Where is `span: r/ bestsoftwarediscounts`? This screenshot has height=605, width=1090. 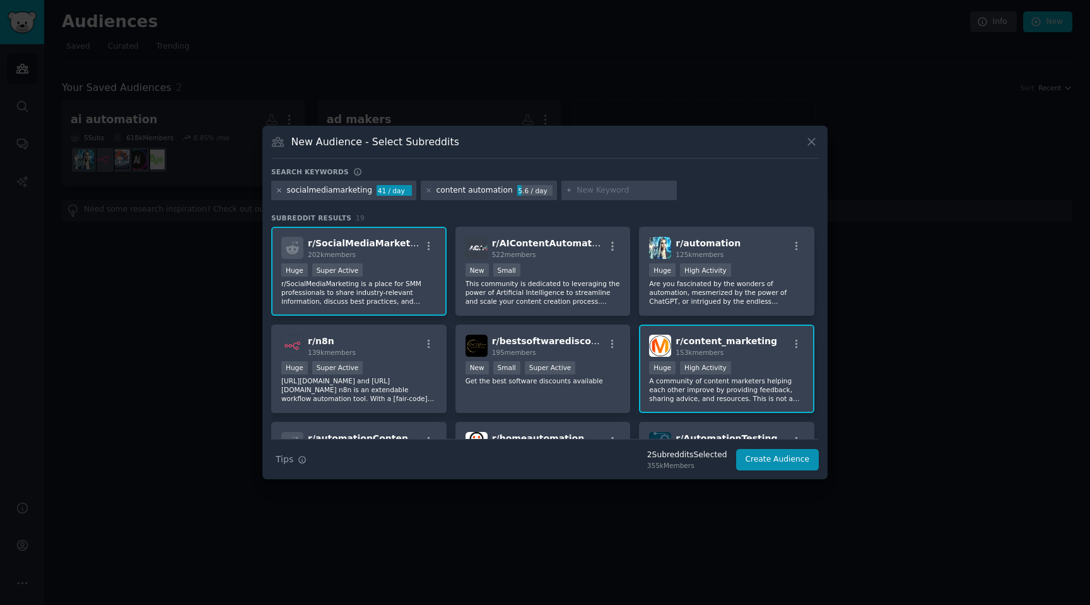 span: r/ bestsoftwarediscounts is located at coordinates (553, 341).